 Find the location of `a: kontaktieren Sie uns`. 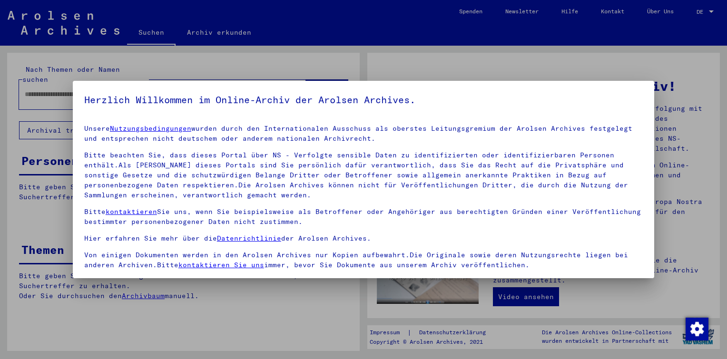

a: kontaktieren Sie uns is located at coordinates (221, 265).